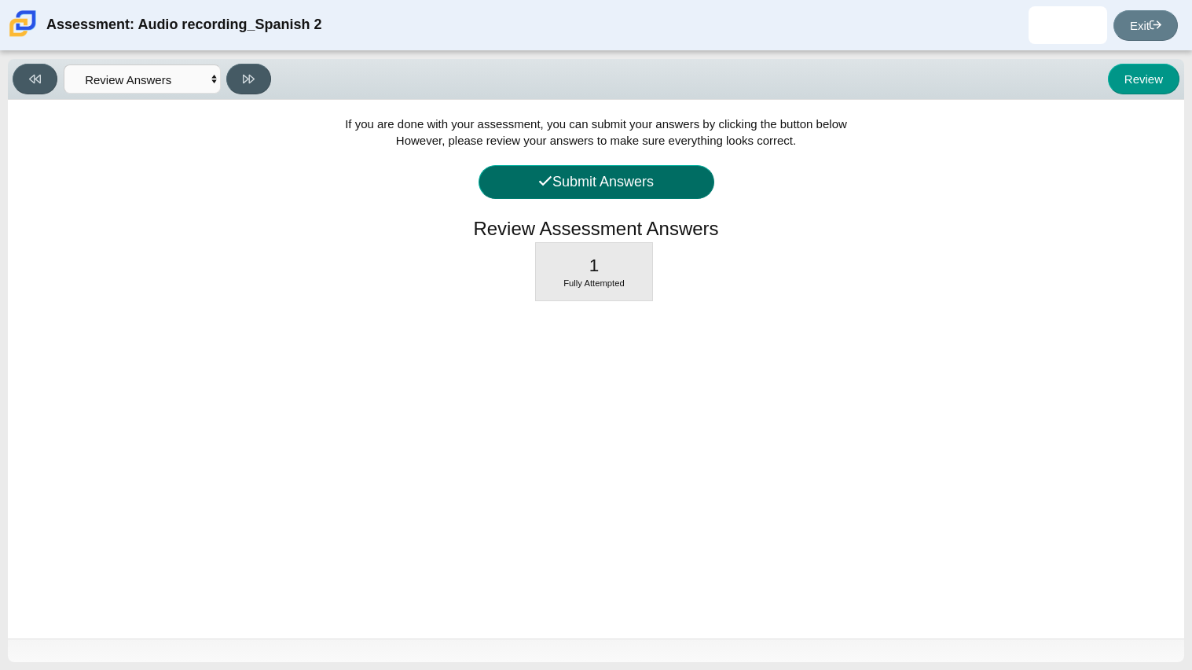  I want to click on span: Fully Attempted, so click(594, 283).